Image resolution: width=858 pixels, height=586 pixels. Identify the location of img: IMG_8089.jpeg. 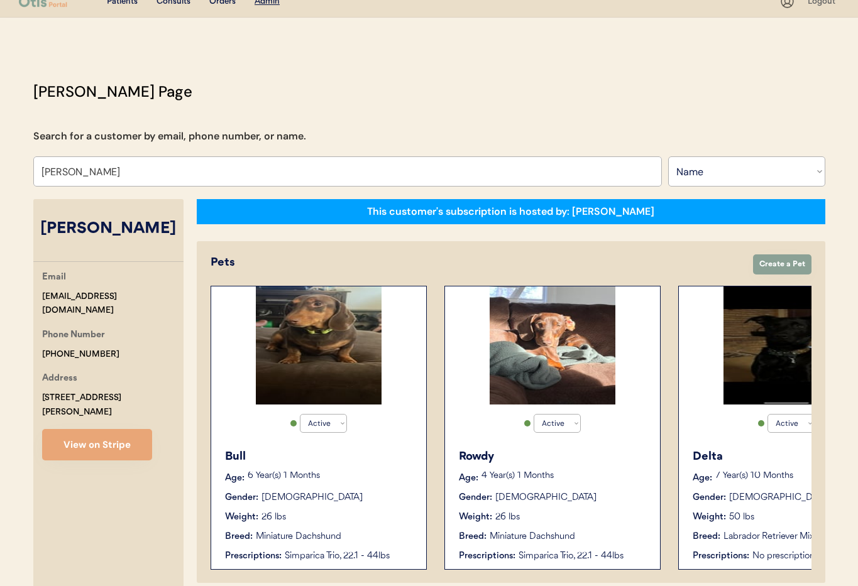
(319, 346).